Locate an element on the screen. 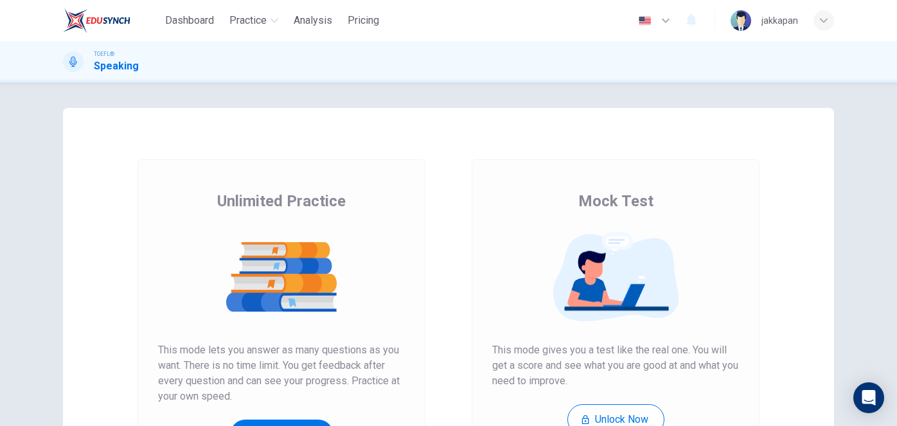  div: jakkapan is located at coordinates (779, 21).